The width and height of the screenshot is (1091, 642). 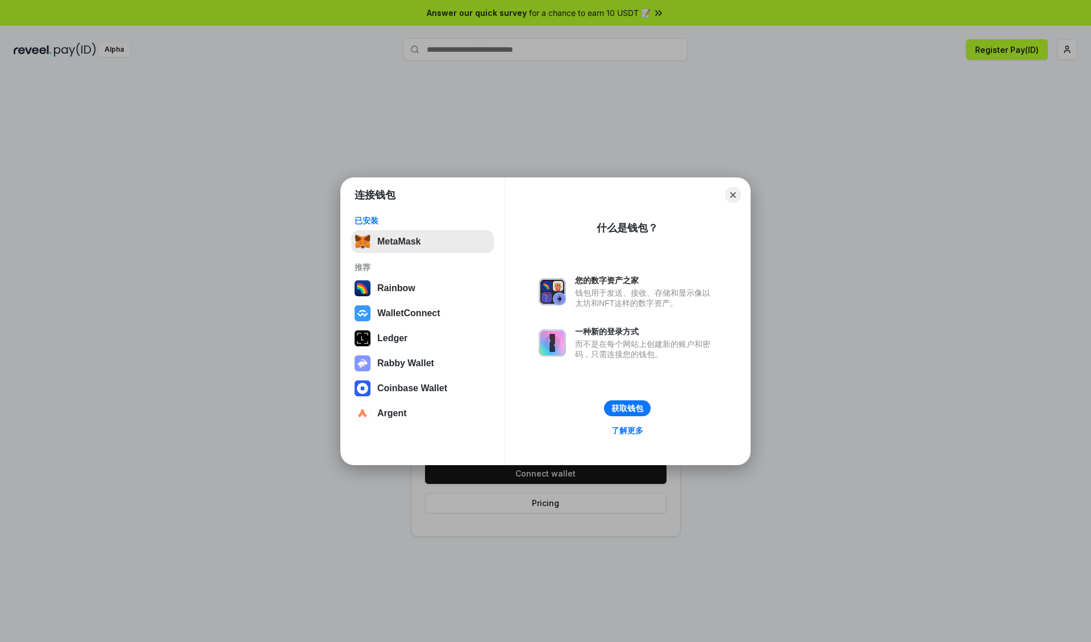 What do you see at coordinates (375, 195) in the screenshot?
I see `h1: 连接钱包` at bounding box center [375, 195].